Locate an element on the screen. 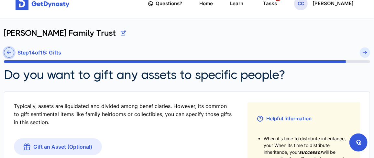 The height and width of the screenshot is (158, 374). span: successor is located at coordinates (310, 152).